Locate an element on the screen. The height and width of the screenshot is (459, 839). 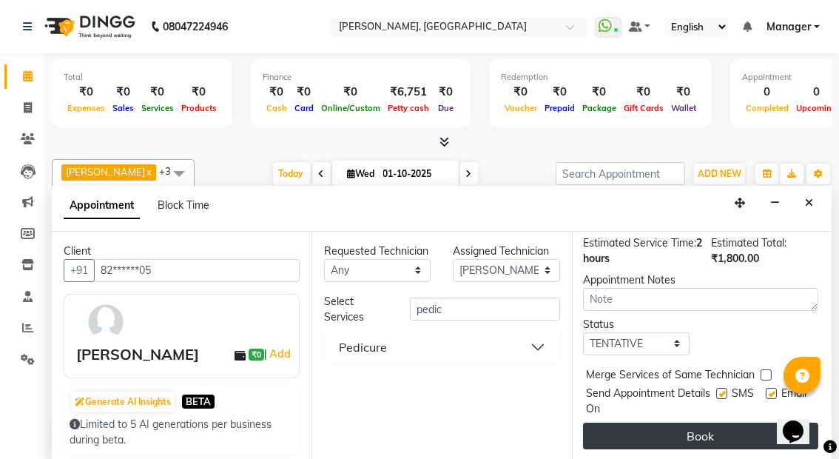
span: Gift Cards is located at coordinates (644, 108).